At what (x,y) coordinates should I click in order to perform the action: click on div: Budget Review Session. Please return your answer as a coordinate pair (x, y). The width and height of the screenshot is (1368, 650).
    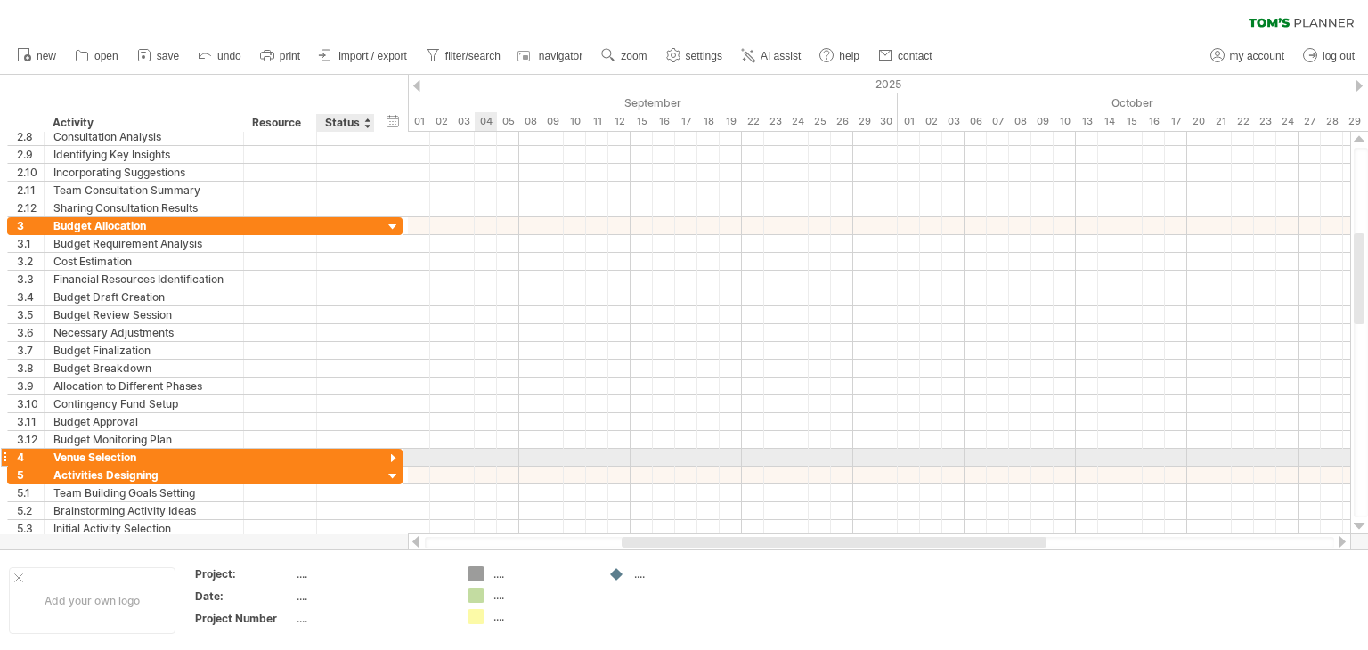
    Looking at the image, I should click on (143, 314).